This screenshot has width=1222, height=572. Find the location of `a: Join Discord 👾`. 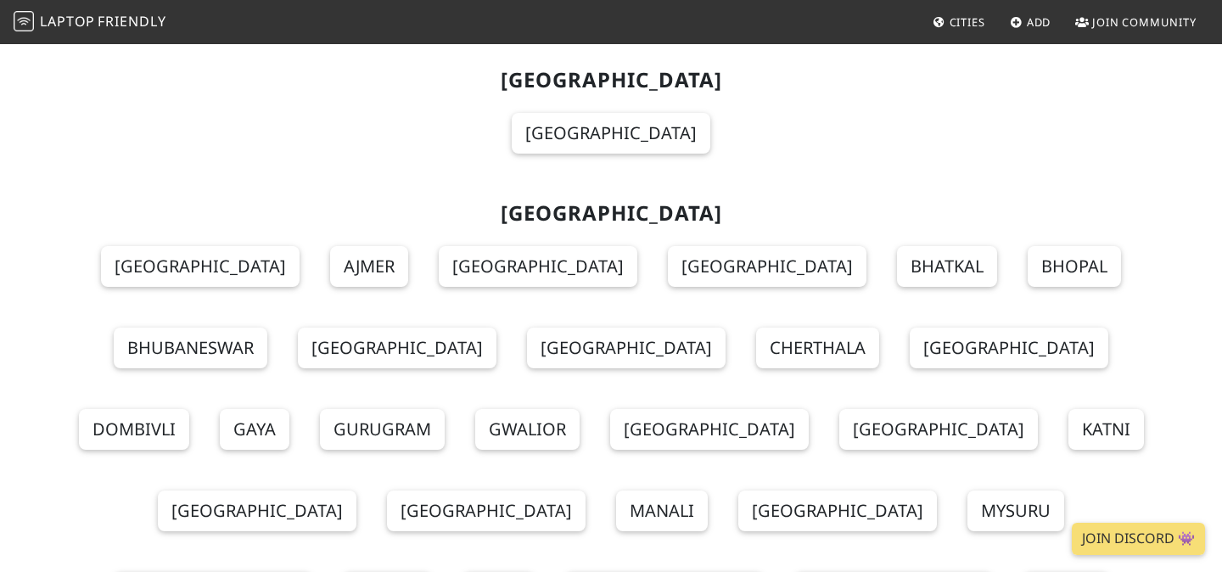

a: Join Discord 👾 is located at coordinates (1138, 539).